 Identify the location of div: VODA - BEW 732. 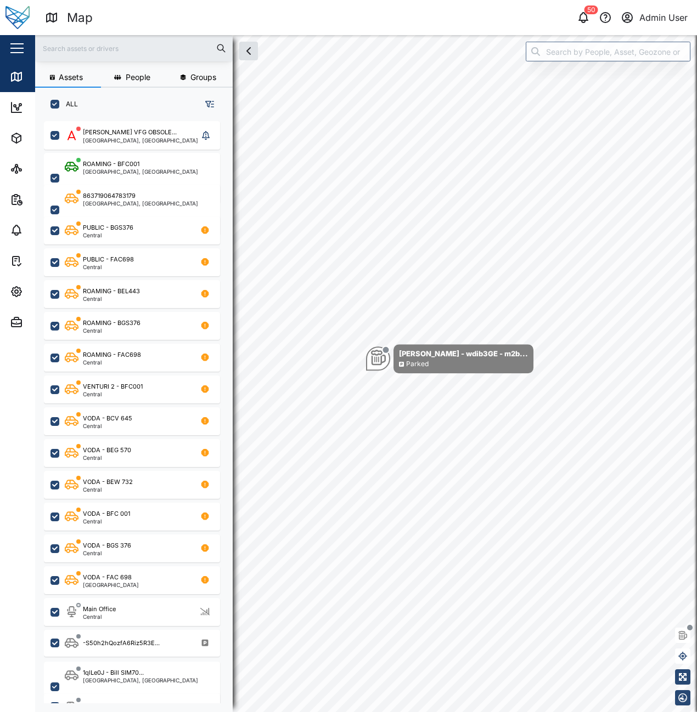
(108, 482).